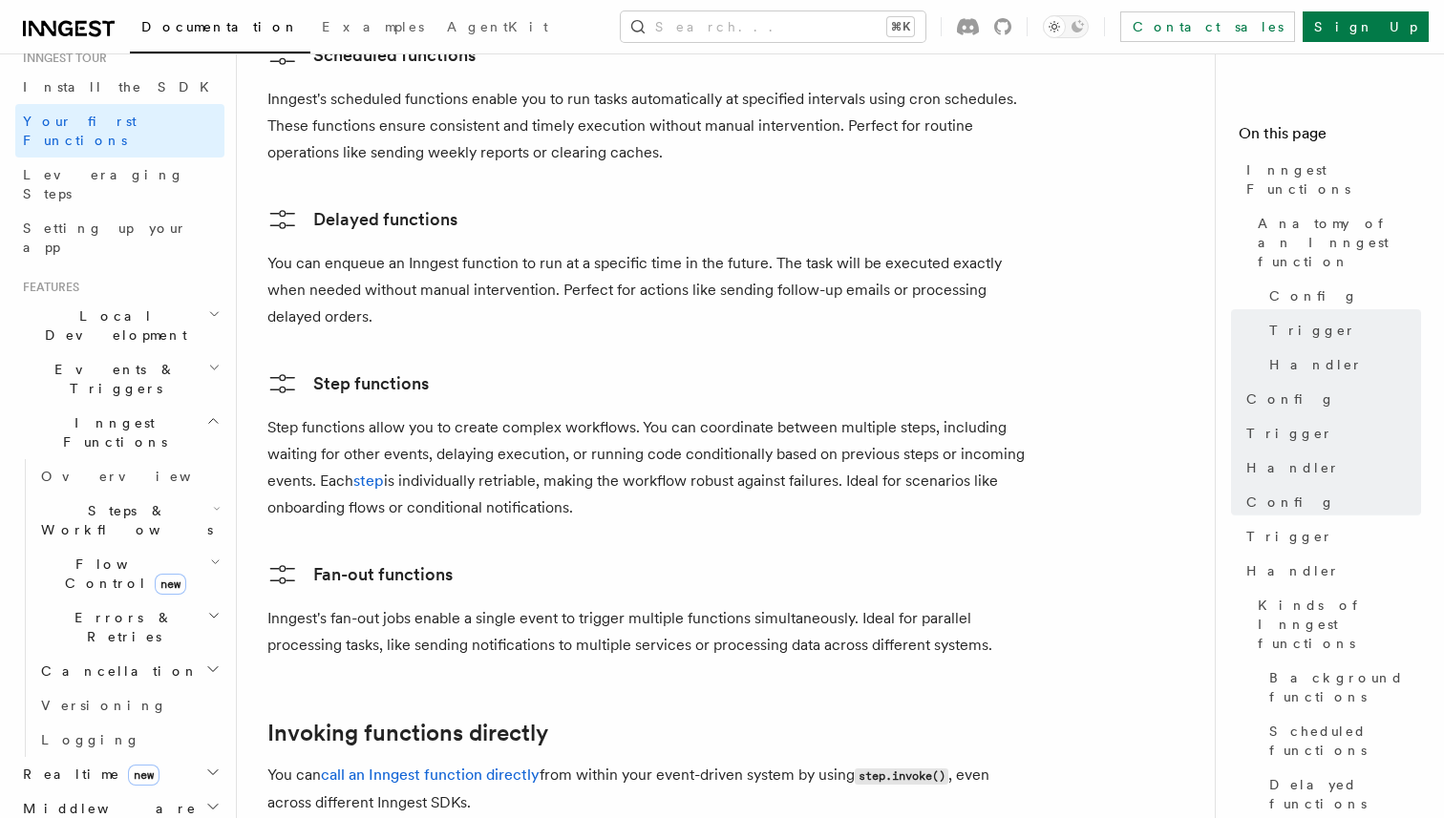  Describe the element at coordinates (1341, 688) in the screenshot. I see `a: Background functions` at that location.